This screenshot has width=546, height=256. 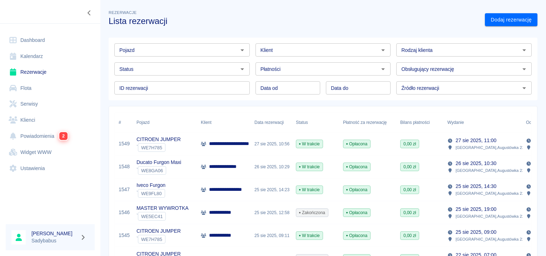 I want to click on a: Klienci, so click(x=50, y=120).